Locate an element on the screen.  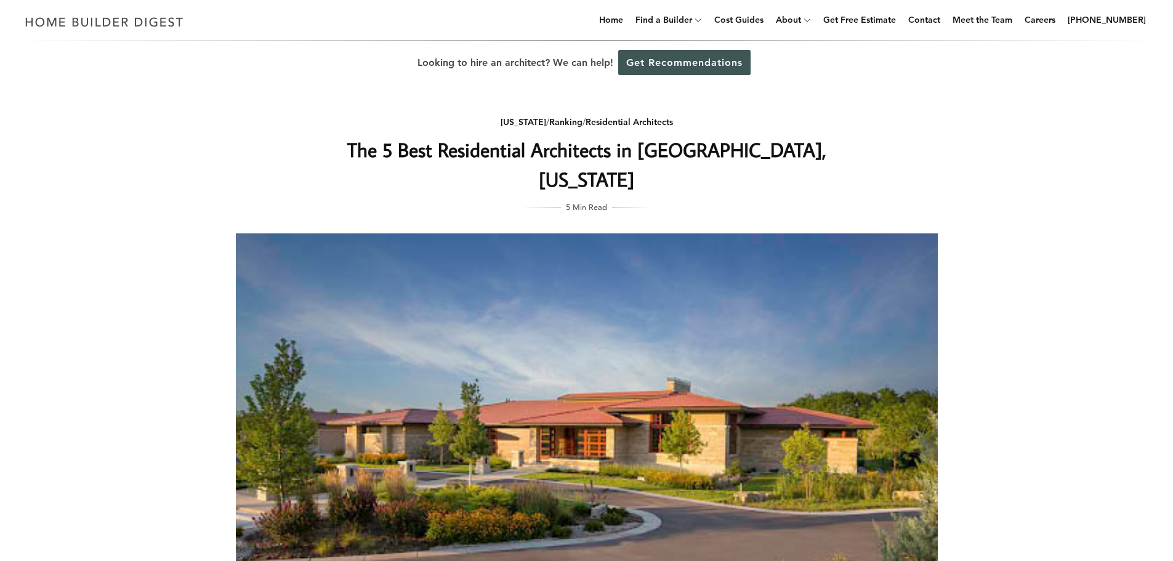
span: 5 Min Read is located at coordinates (586, 207).